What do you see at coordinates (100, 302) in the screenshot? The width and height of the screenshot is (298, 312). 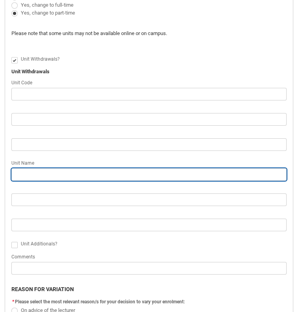 I see `span: Please select the most relevant reason/s for your decision to vary your enrolment:` at bounding box center [100, 302].